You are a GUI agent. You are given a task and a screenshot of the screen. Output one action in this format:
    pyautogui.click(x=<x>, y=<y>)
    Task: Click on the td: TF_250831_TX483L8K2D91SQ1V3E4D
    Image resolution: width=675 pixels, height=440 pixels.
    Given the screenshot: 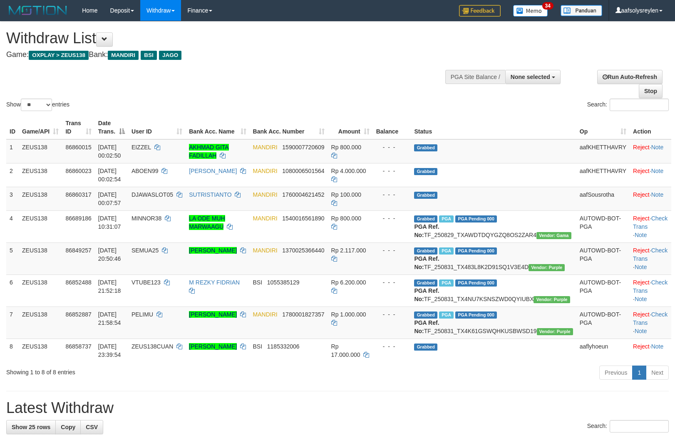 What is the action you would take?
    pyautogui.click(x=493, y=258)
    